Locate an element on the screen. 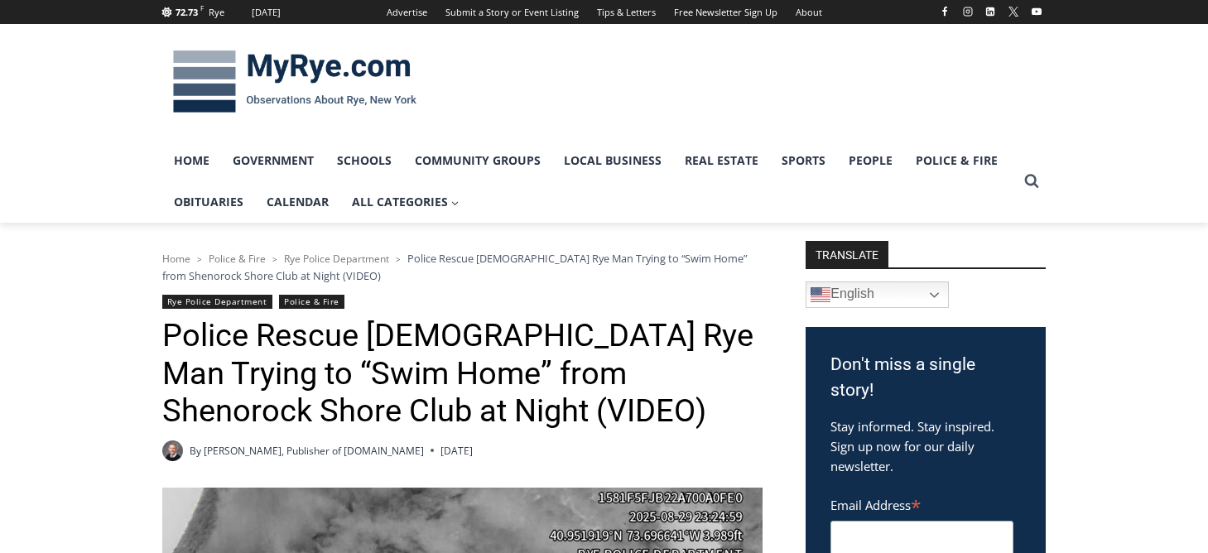 The image size is (1208, 553). h3: Don't miss a single story! is located at coordinates (925, 377).